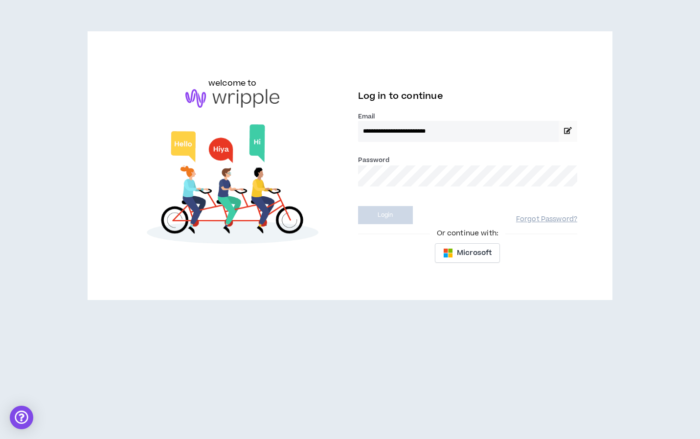 This screenshot has width=700, height=439. Describe the element at coordinates (468, 116) in the screenshot. I see `label: Email` at that location.